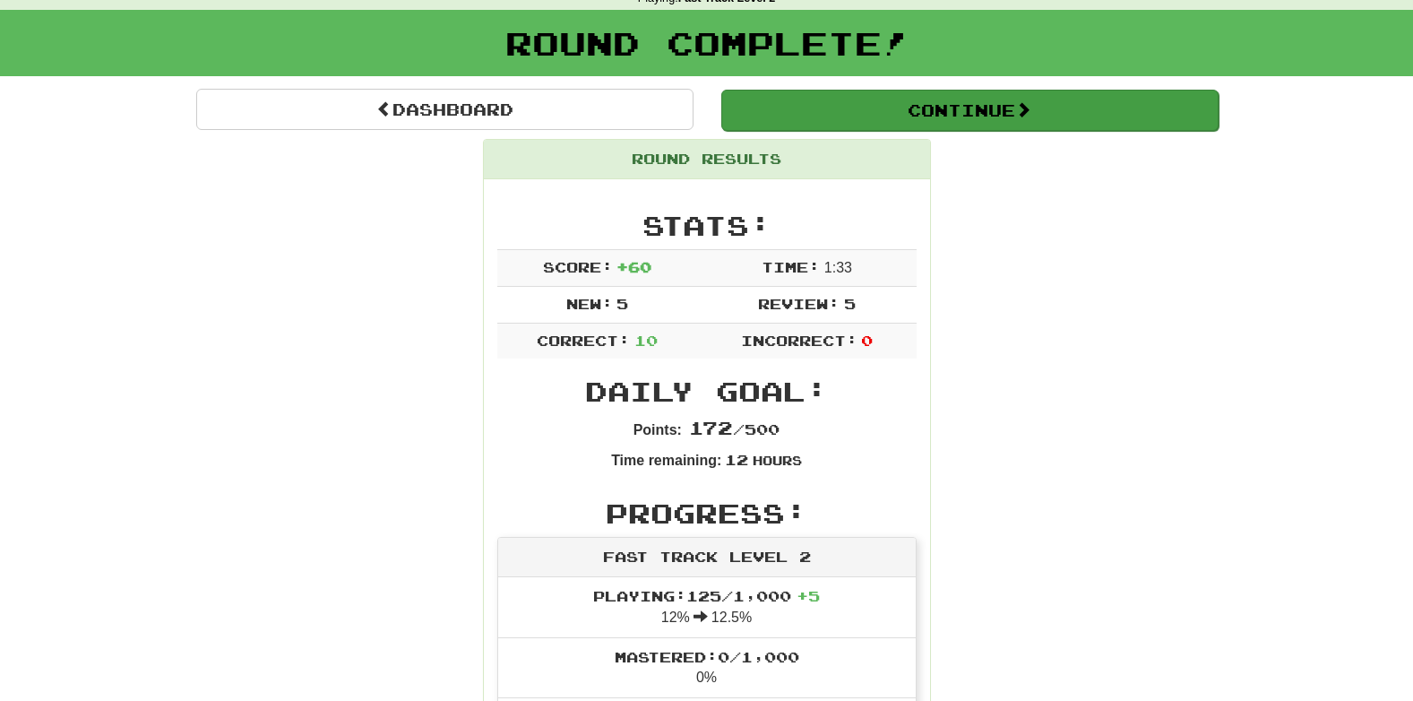 Image resolution: width=1413 pixels, height=701 pixels. I want to click on small: Hours, so click(777, 460).